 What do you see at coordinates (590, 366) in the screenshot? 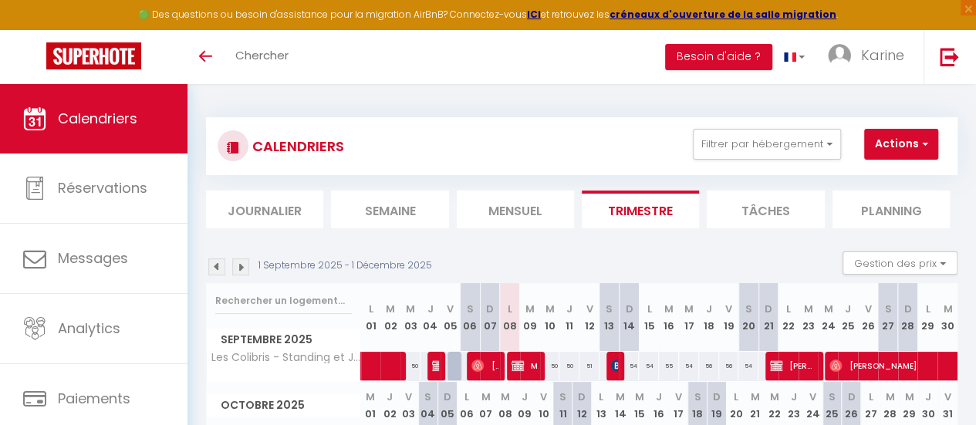
I see `div: 51` at bounding box center [590, 366].